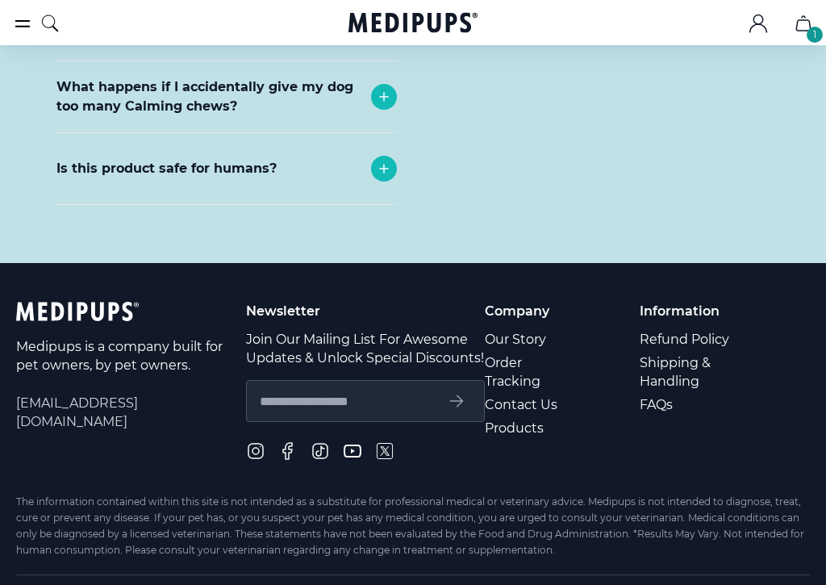  I want to click on p: Is this product safe for humans?, so click(166, 169).